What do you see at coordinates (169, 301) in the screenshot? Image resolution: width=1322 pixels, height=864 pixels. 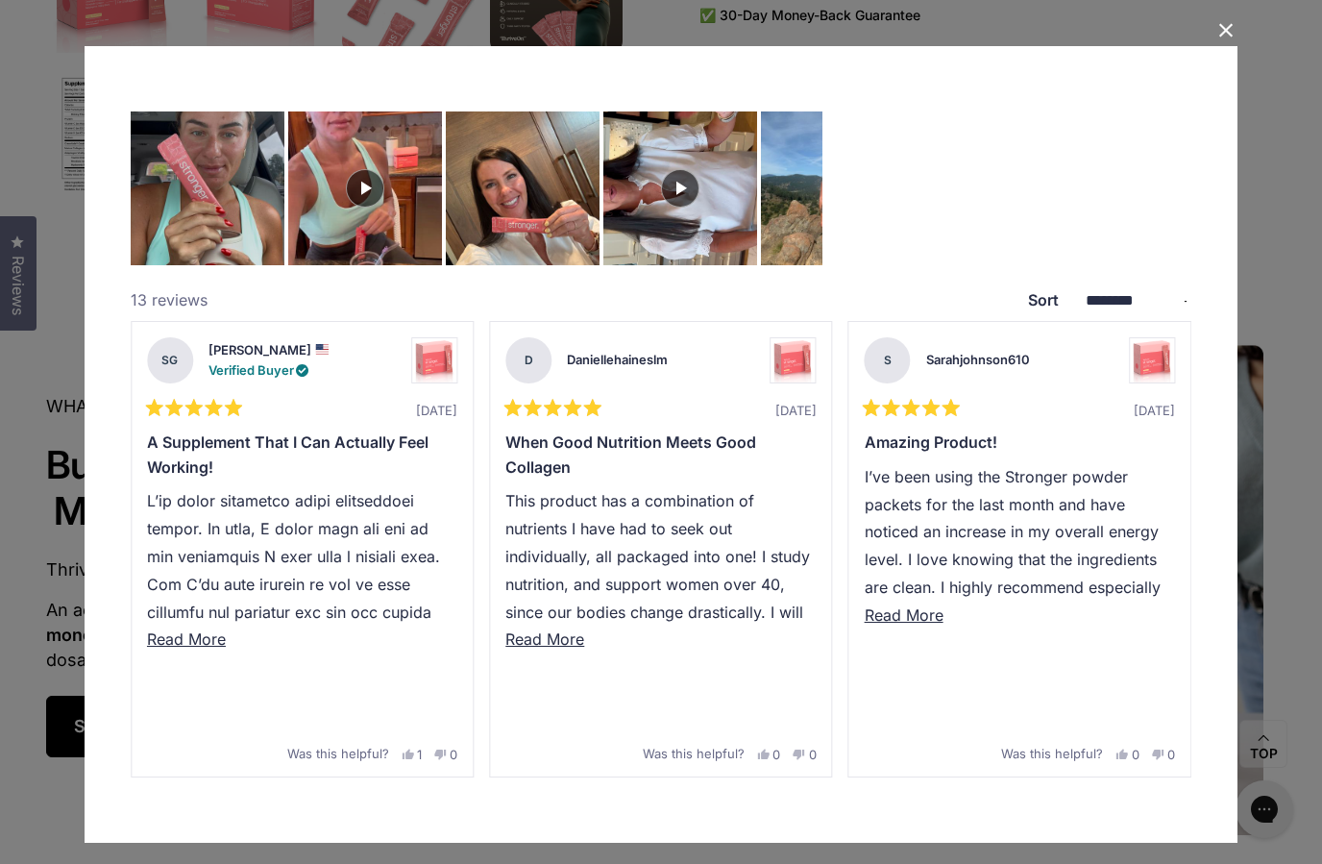 I see `div: 13 reviews` at bounding box center [169, 301].